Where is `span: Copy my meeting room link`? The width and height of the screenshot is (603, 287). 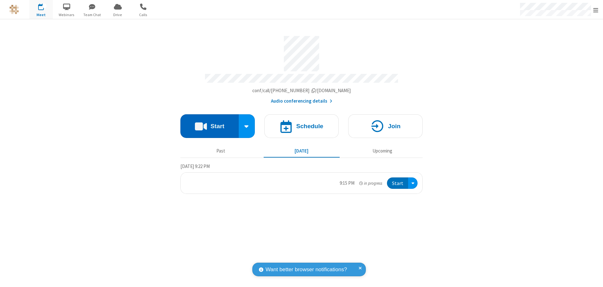 span: Copy my meeting room link is located at coordinates (301, 90).